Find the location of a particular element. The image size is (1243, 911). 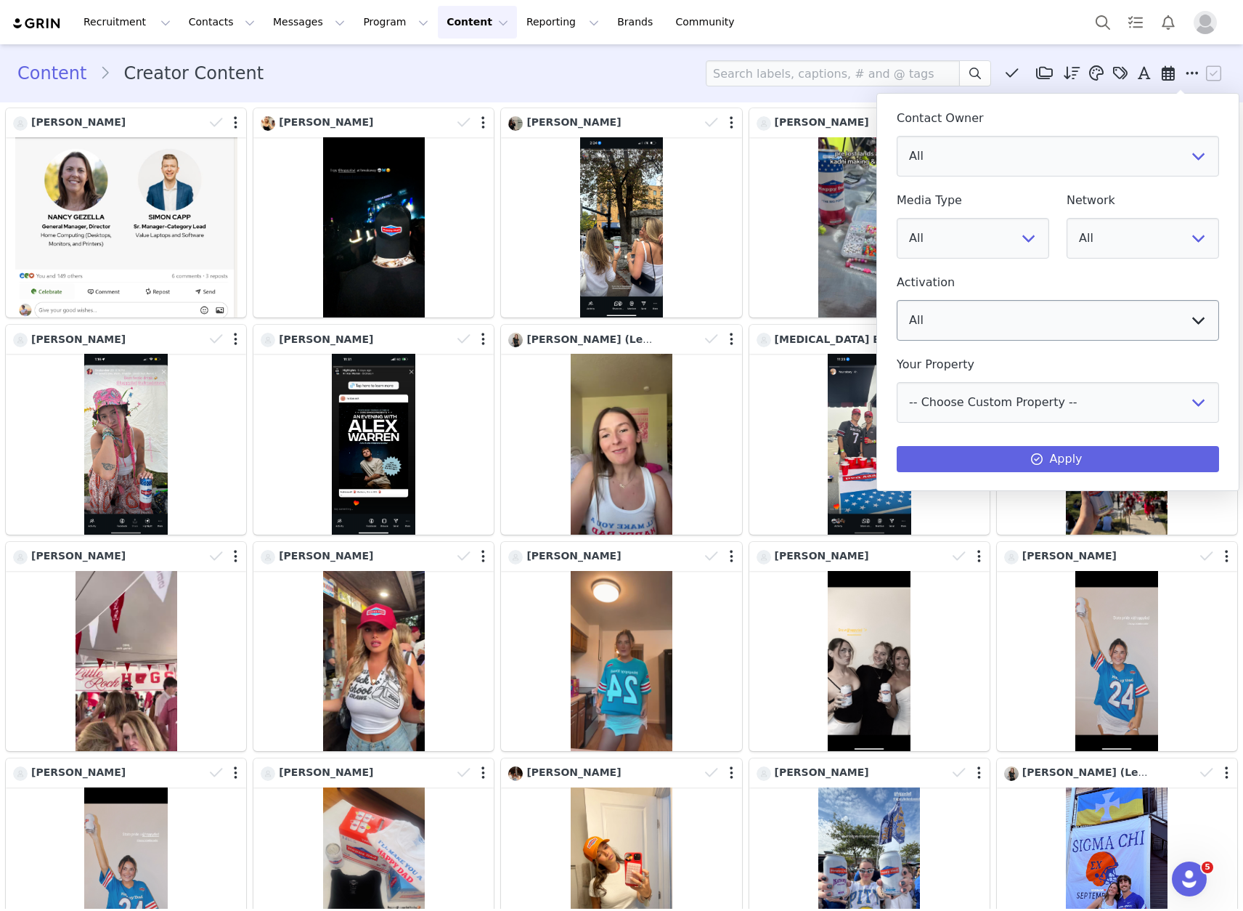

a: Community is located at coordinates (709, 22).